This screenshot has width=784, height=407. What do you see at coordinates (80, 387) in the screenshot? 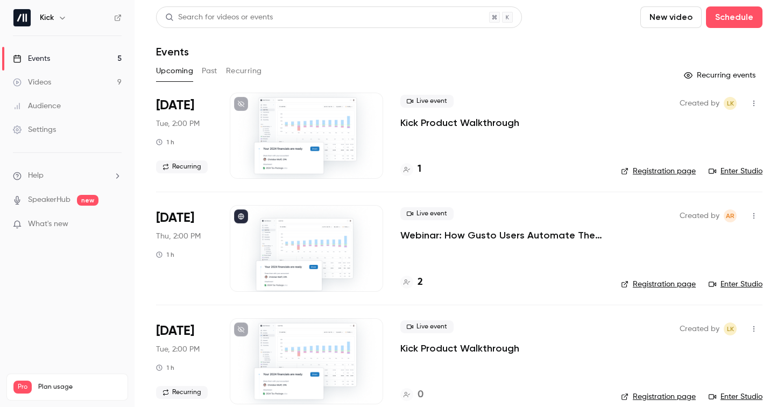
I see `span: Plan usage` at bounding box center [80, 387].